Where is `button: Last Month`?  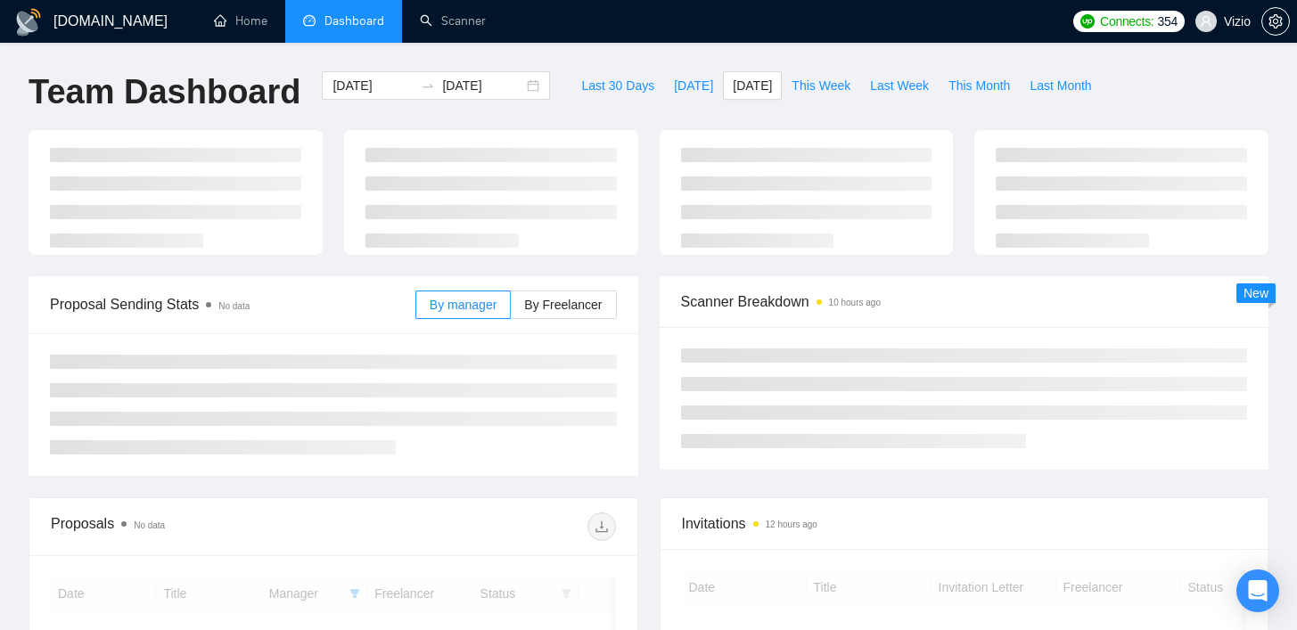
button: Last Month is located at coordinates (1060, 86).